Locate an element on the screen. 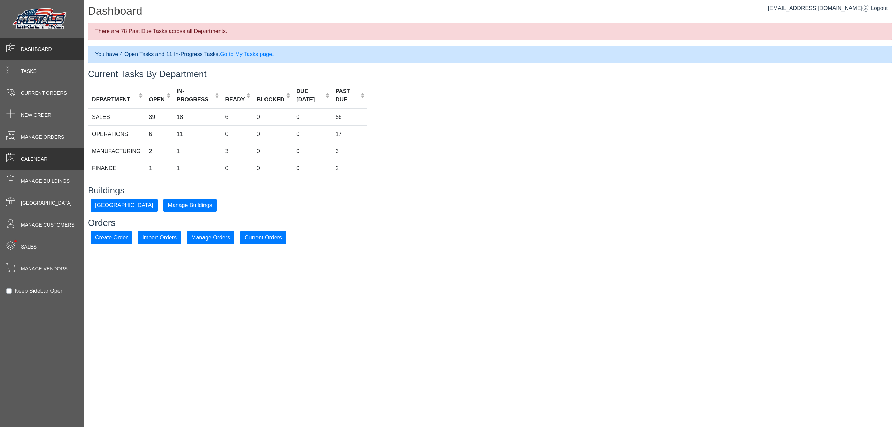  span: Tasks is located at coordinates (29, 71).